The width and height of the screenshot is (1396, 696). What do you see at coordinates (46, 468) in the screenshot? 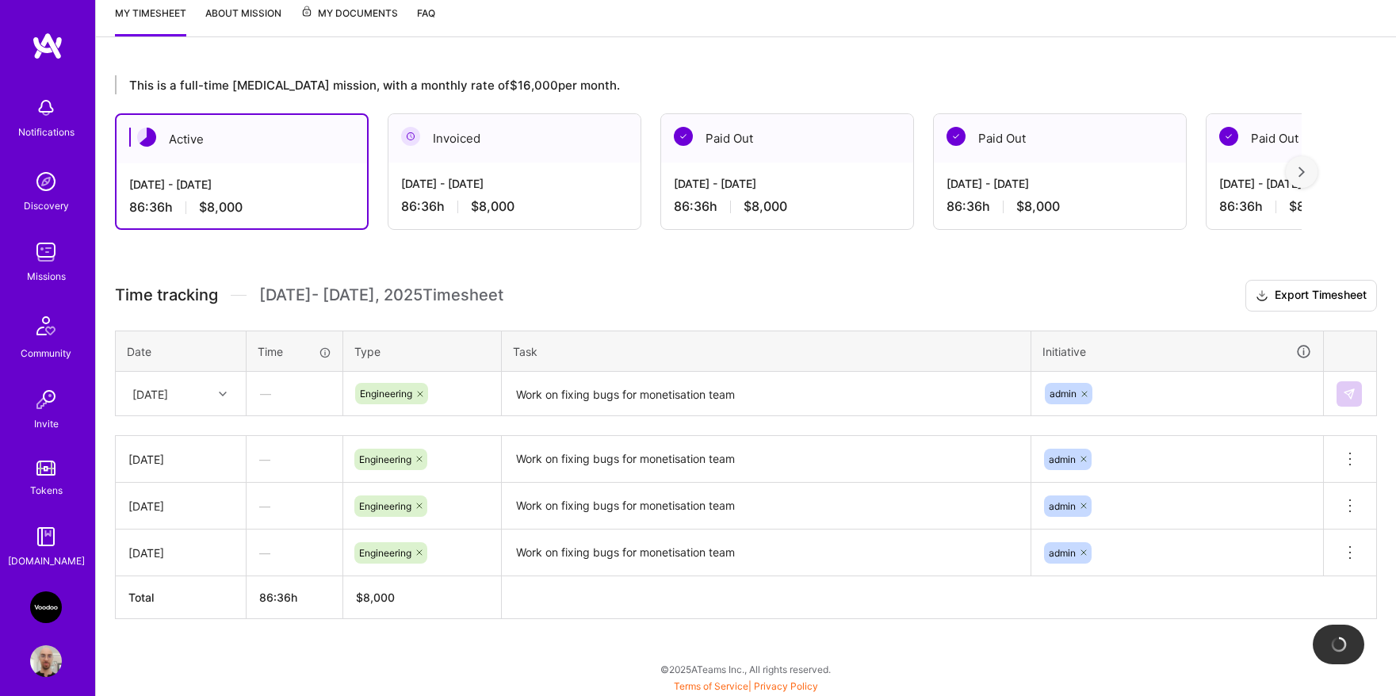
I see `img: tokens` at bounding box center [46, 468].